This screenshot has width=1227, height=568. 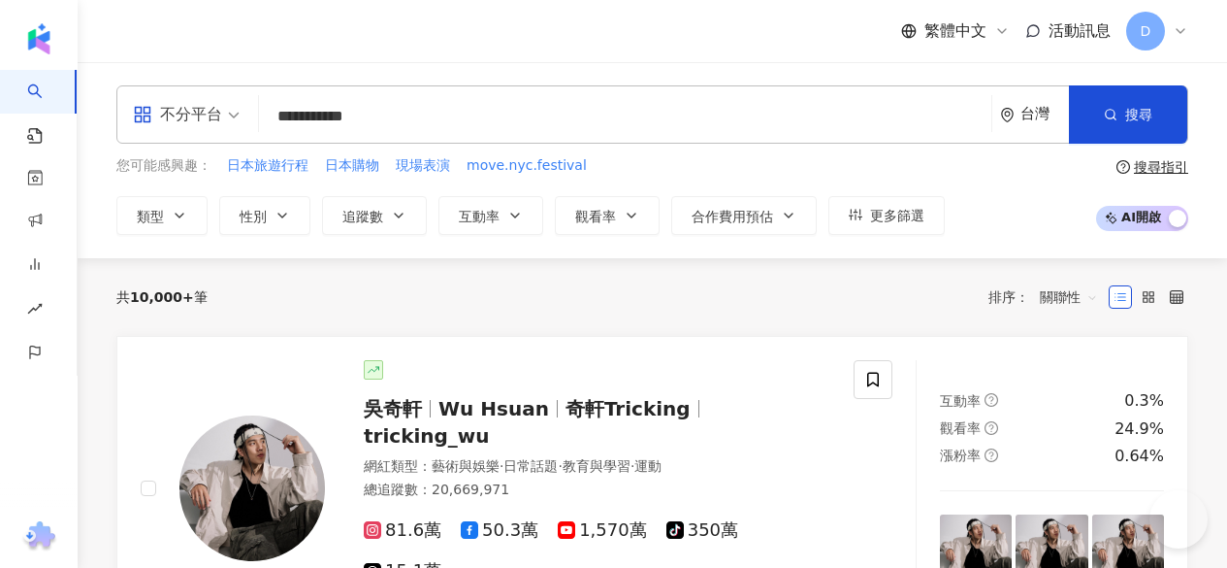 I want to click on div: 24.9%, so click(x=1139, y=429).